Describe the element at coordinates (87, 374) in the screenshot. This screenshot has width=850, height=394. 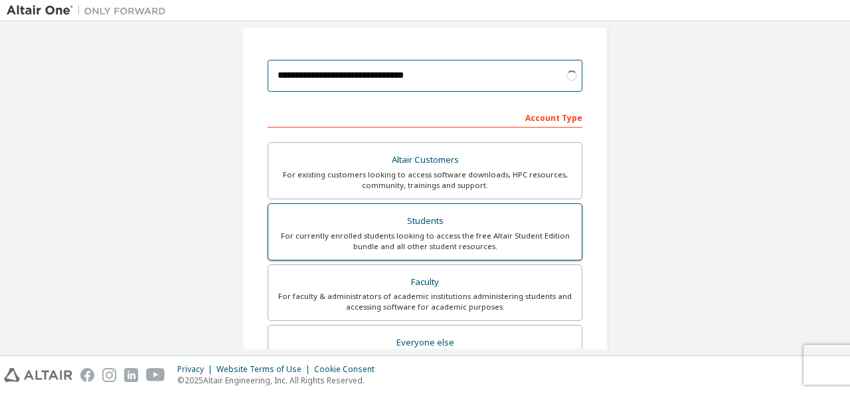
I see `img: facebook.svg` at that location.